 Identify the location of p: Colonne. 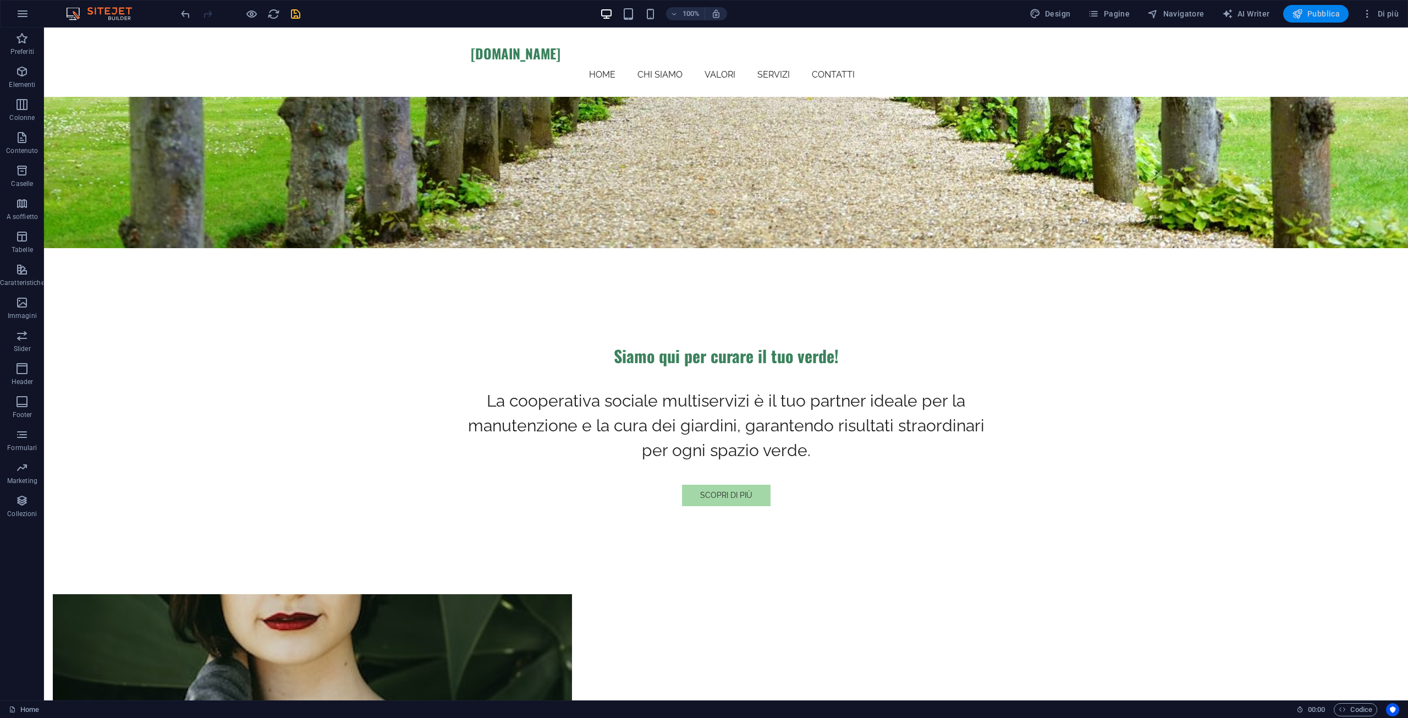
(22, 118).